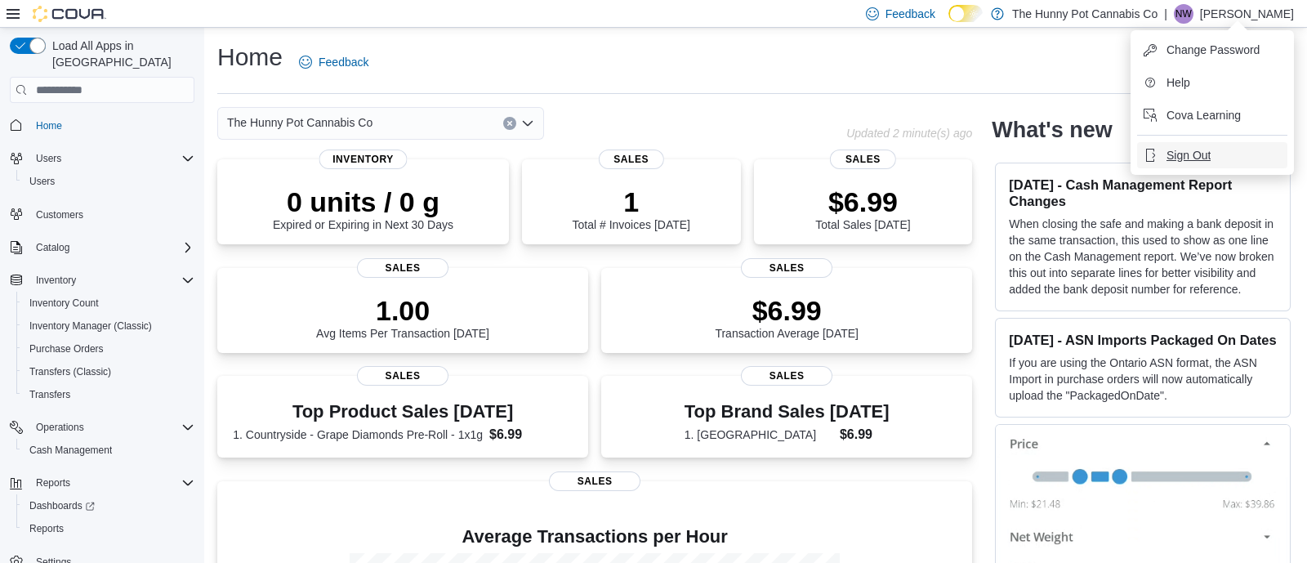  I want to click on p: The Hunny Pot Cannabis Co, so click(1084, 14).